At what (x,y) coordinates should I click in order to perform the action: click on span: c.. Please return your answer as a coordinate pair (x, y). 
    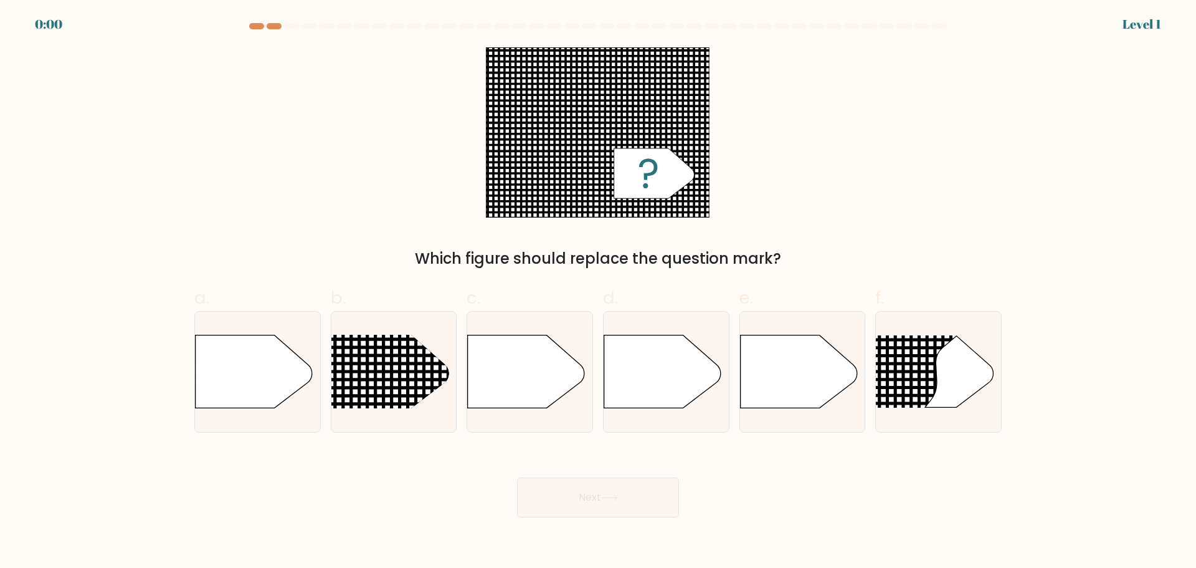
    Looking at the image, I should click on (473, 297).